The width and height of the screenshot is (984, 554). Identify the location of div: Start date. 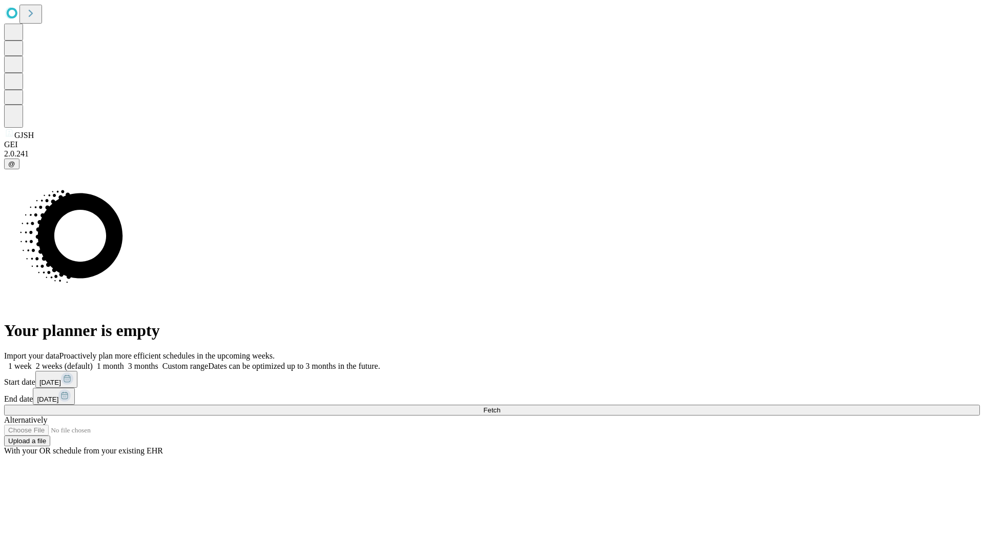
(492, 379).